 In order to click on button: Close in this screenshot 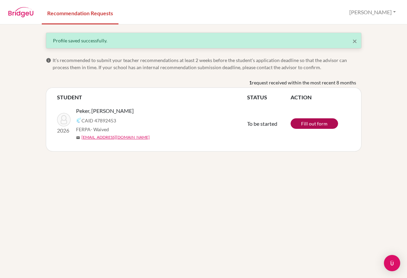, I will do `click(354, 41)`.